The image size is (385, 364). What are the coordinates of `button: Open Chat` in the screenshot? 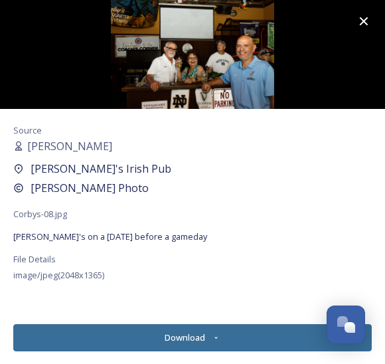 It's located at (346, 324).